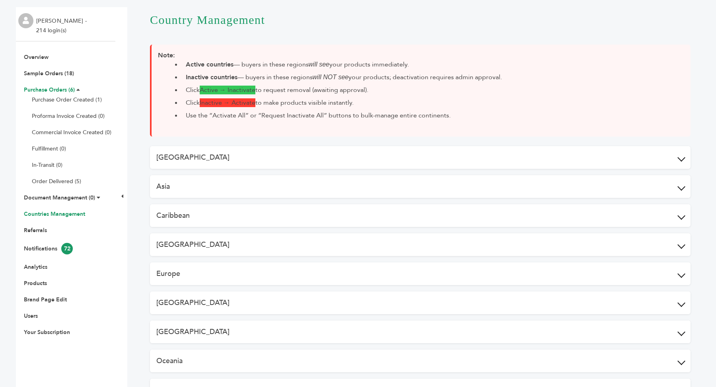 The image size is (716, 387). I want to click on a: Purchase Orders (6), so click(49, 89).